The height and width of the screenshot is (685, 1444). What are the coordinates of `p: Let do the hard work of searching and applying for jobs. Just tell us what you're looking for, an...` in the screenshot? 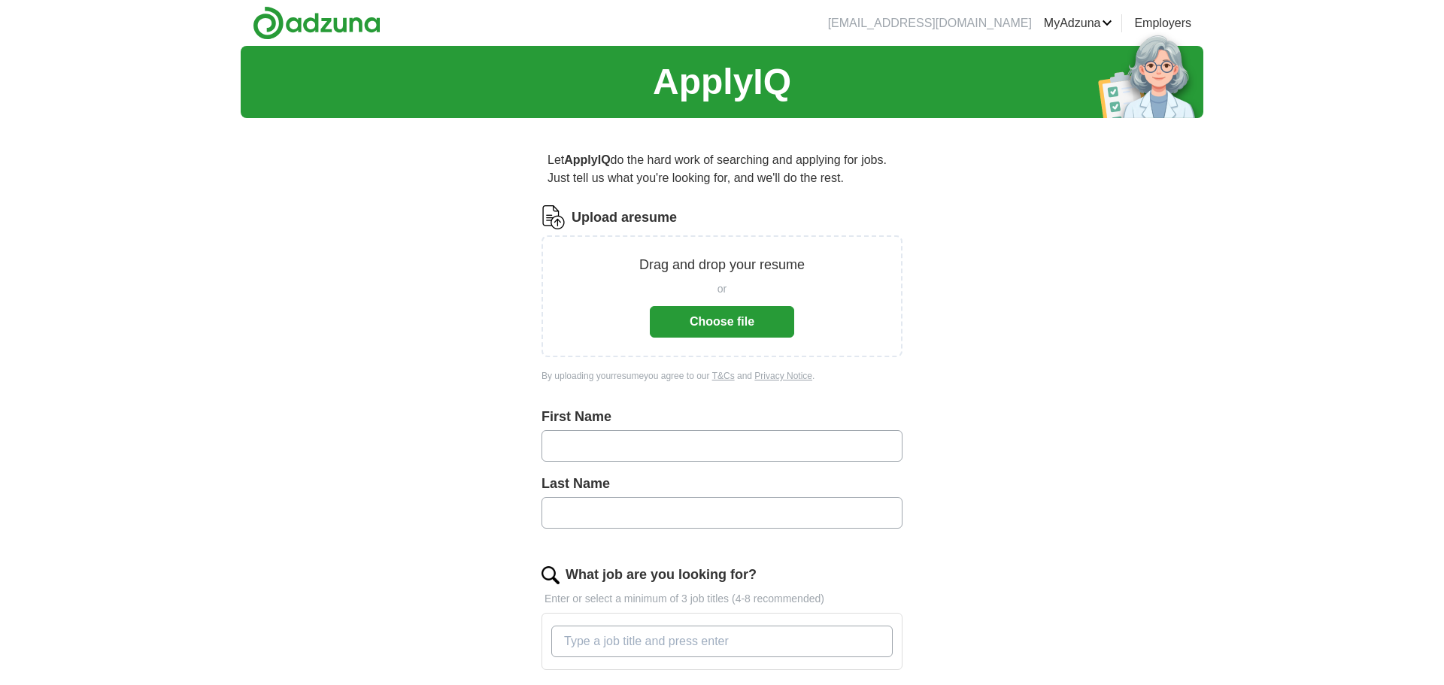 It's located at (722, 169).